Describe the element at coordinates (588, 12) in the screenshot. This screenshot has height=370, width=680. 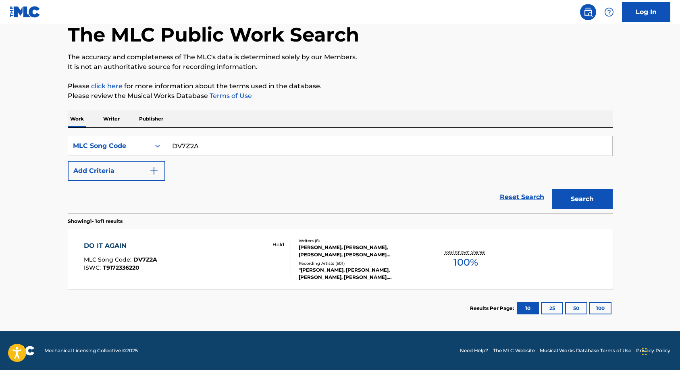
I see `a: Public Search` at that location.